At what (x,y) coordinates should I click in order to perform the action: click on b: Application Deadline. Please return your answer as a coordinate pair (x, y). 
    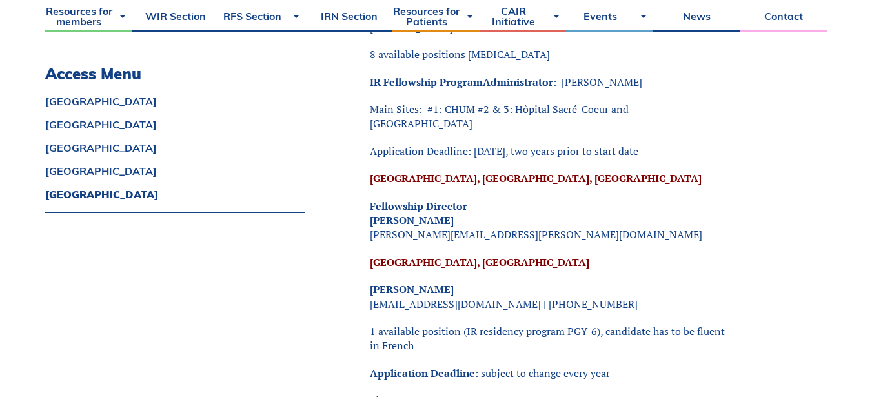
    Looking at the image, I should click on (422, 373).